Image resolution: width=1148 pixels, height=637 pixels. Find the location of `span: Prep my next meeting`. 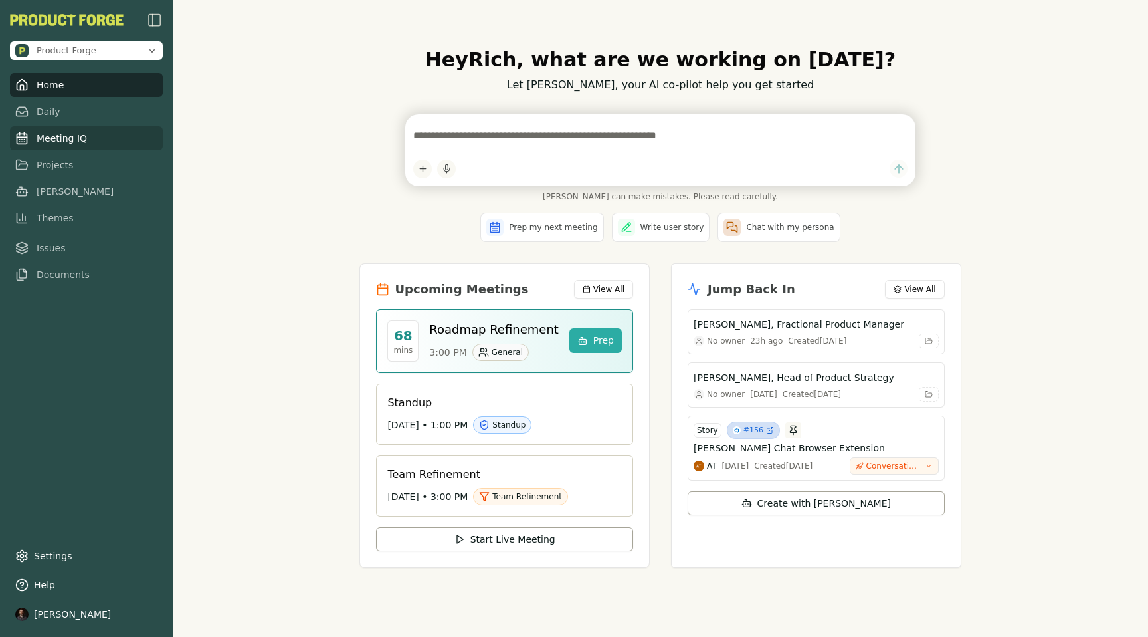

span: Prep my next meeting is located at coordinates (553, 227).